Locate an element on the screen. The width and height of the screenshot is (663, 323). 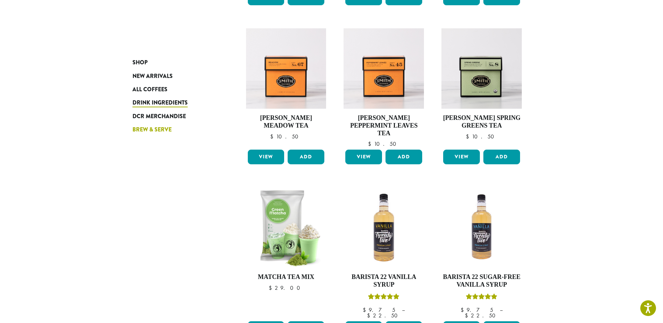
img: Cool-Capp-Matcha-Tea-Mix-DP3525.png is located at coordinates (286, 228).